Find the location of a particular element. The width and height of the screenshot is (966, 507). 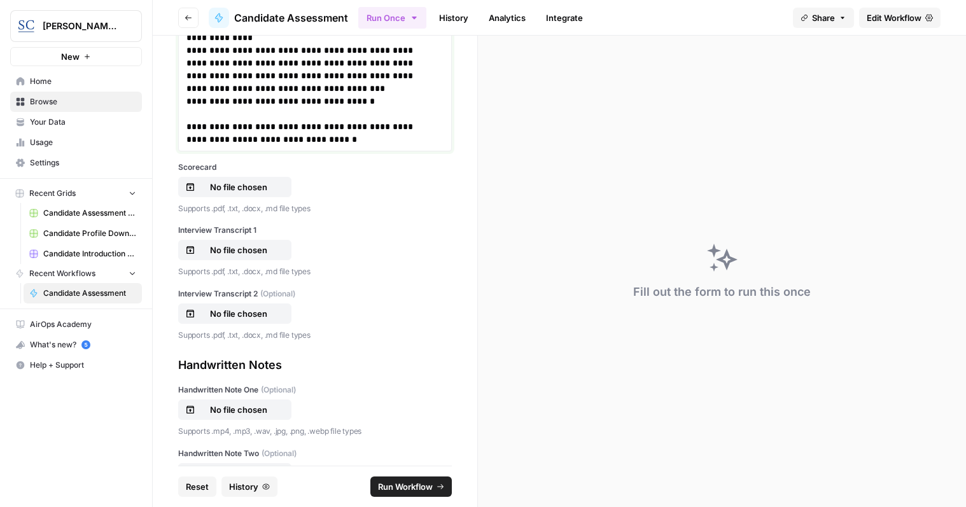

span: Reset is located at coordinates (197, 487).